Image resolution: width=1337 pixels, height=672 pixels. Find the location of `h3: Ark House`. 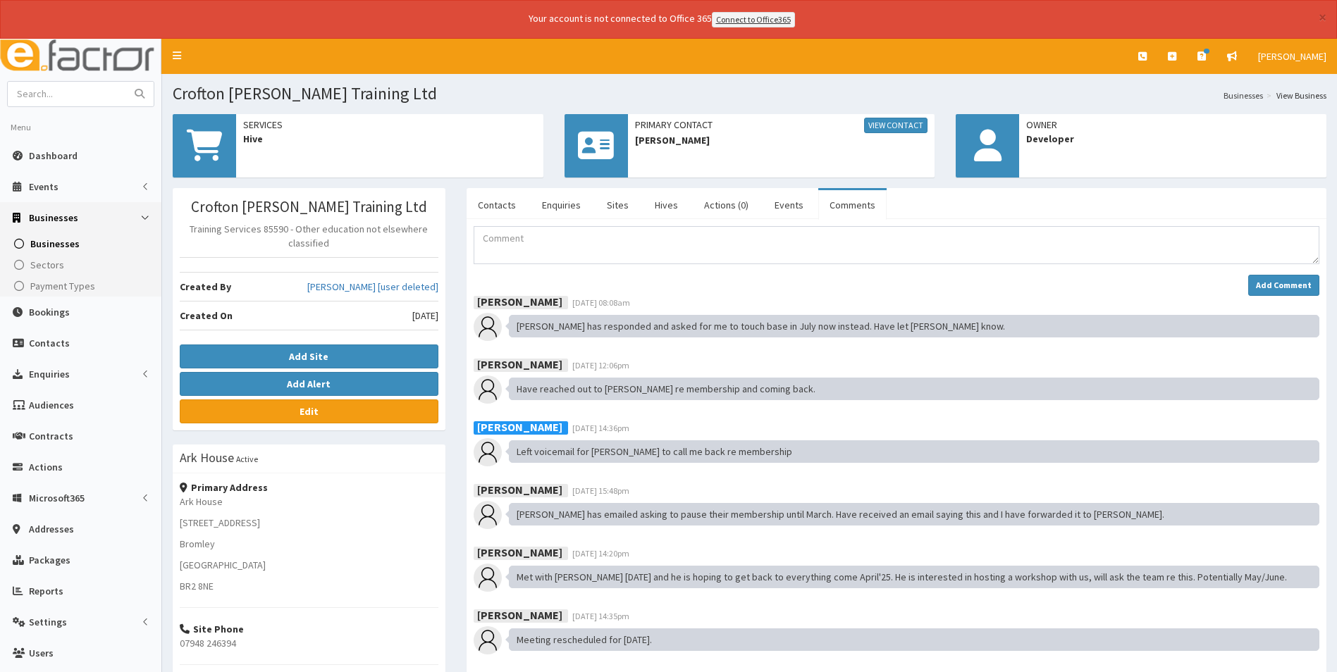

h3: Ark House is located at coordinates (206, 458).